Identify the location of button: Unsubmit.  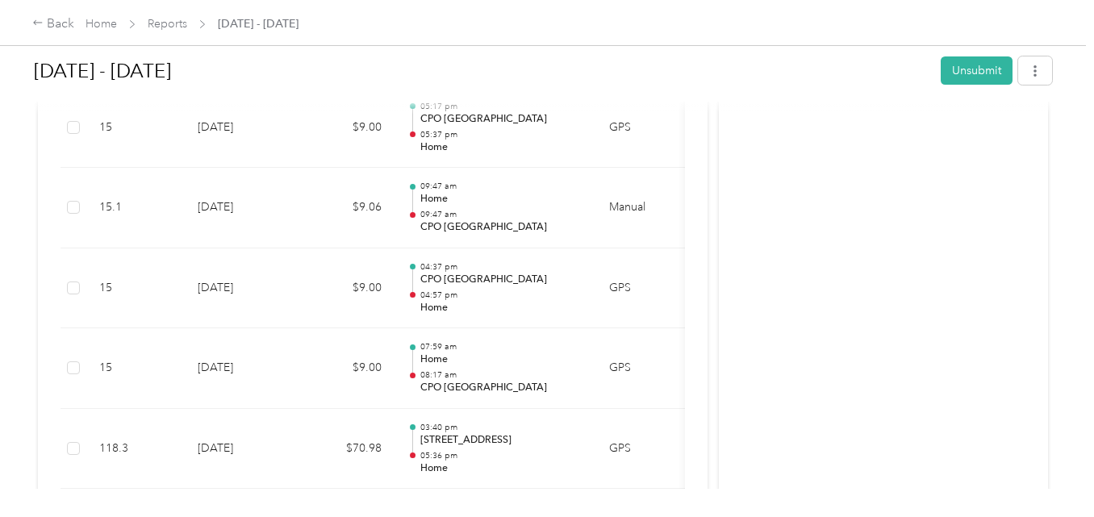
(976, 70).